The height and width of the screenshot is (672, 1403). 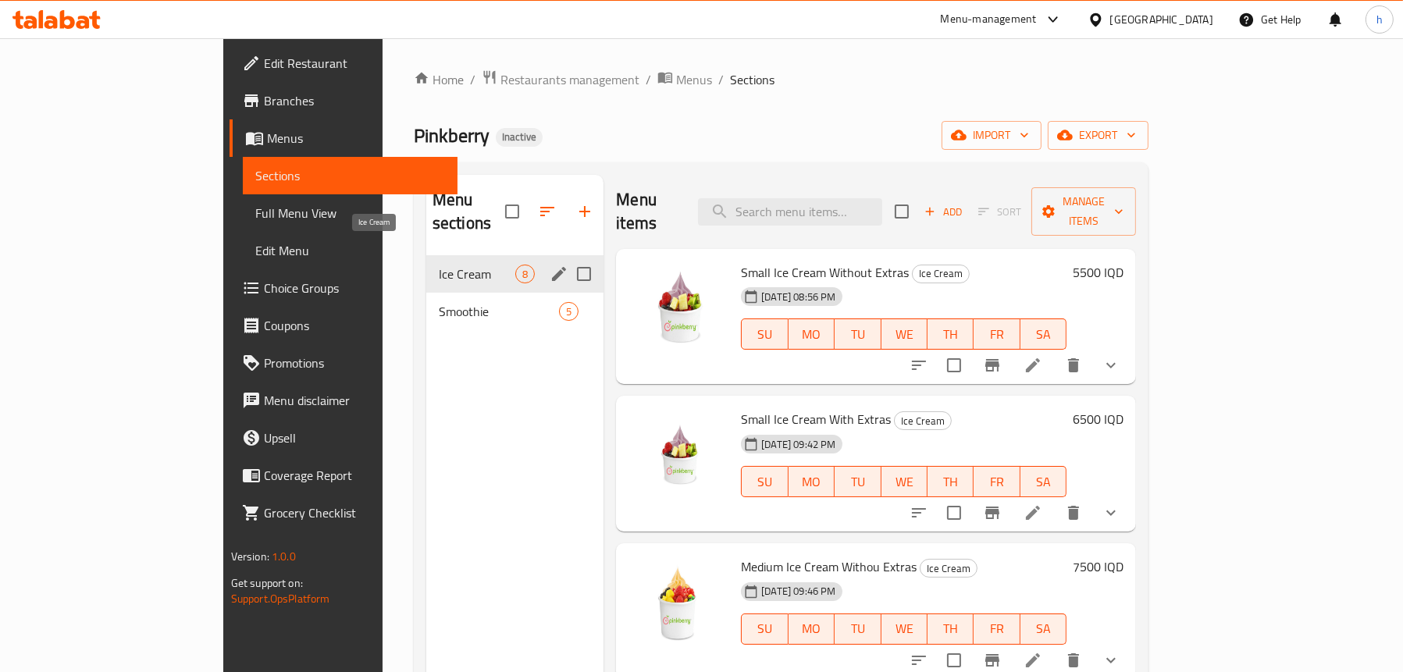 I want to click on a: Edit Menu, so click(x=350, y=251).